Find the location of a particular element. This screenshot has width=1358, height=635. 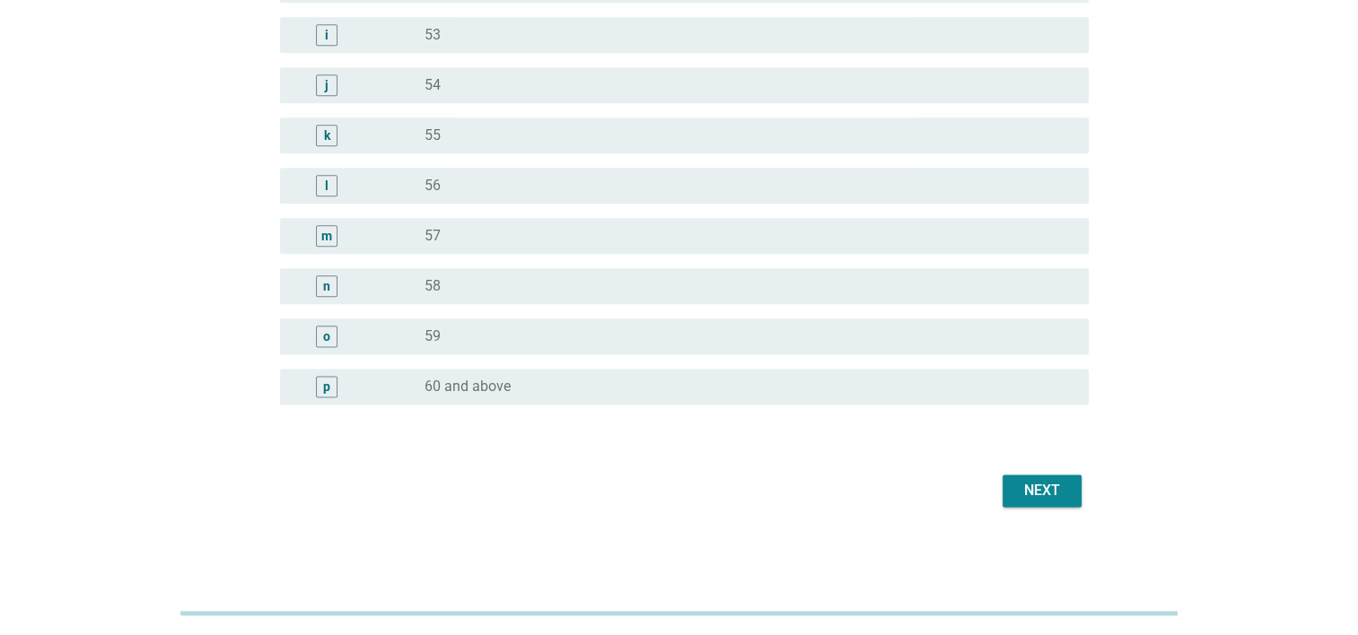

div: o is located at coordinates (327, 336).